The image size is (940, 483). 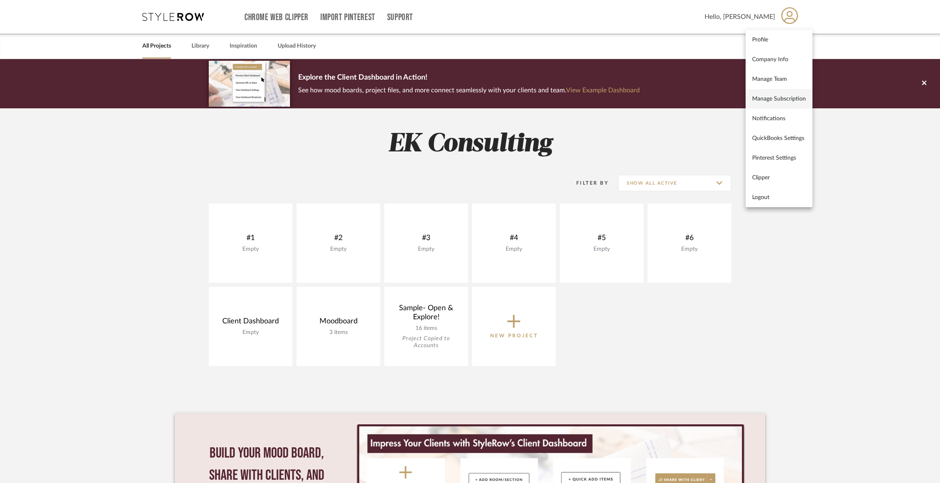 What do you see at coordinates (779, 118) in the screenshot?
I see `span: Notifications` at bounding box center [779, 118].